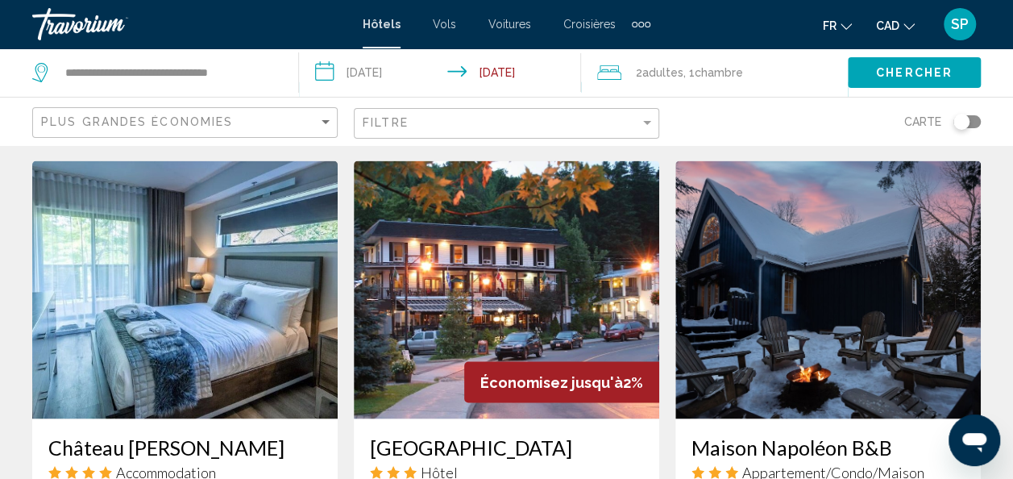 Image resolution: width=1013 pixels, height=479 pixels. Describe the element at coordinates (562, 381) in the screenshot. I see `div: 2%` at that location.